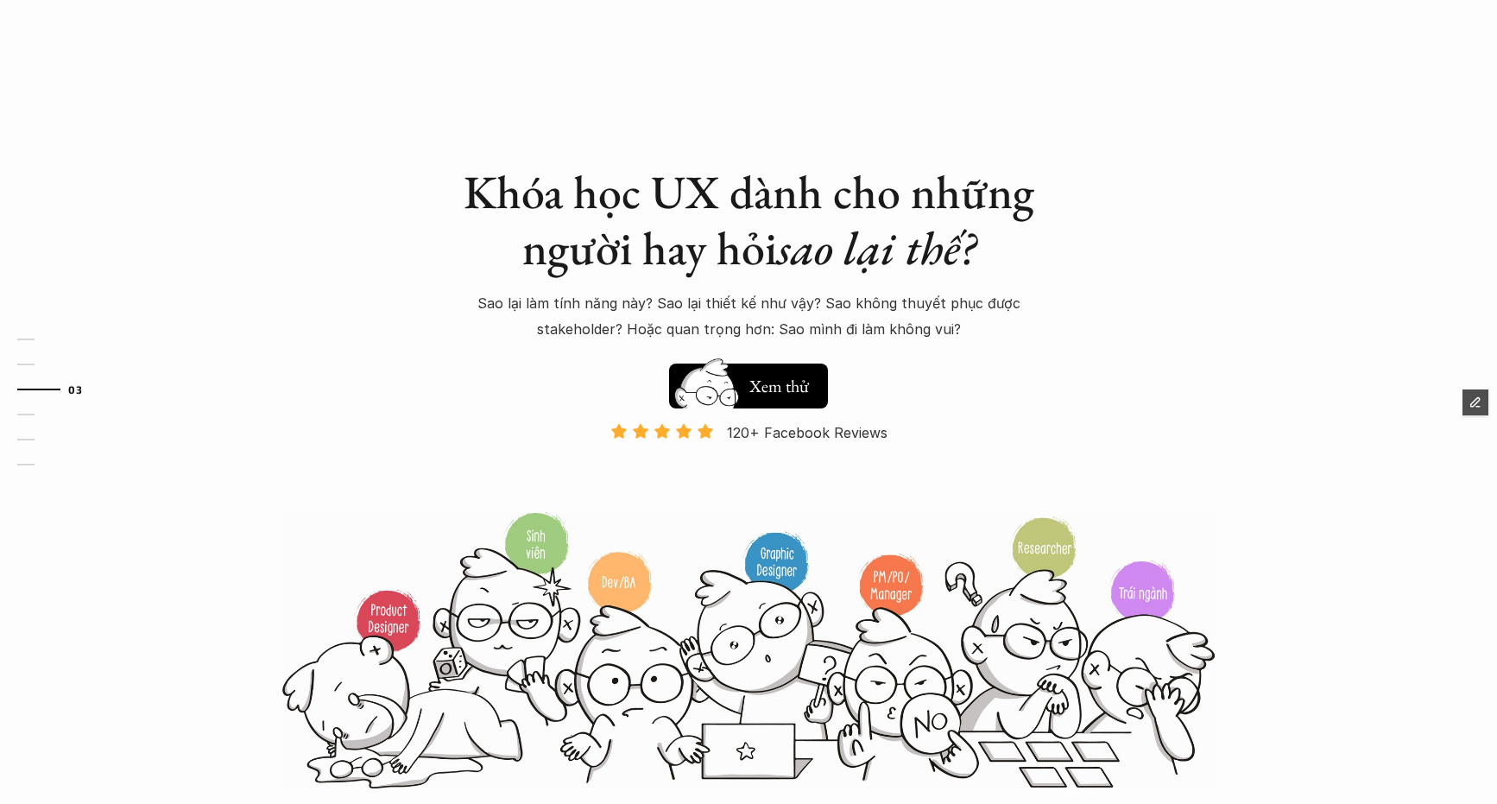 Image resolution: width=1497 pixels, height=804 pixels. Describe the element at coordinates (749, 220) in the screenshot. I see `h1: Khóa học UX dành cho những người hay hỏi` at that location.